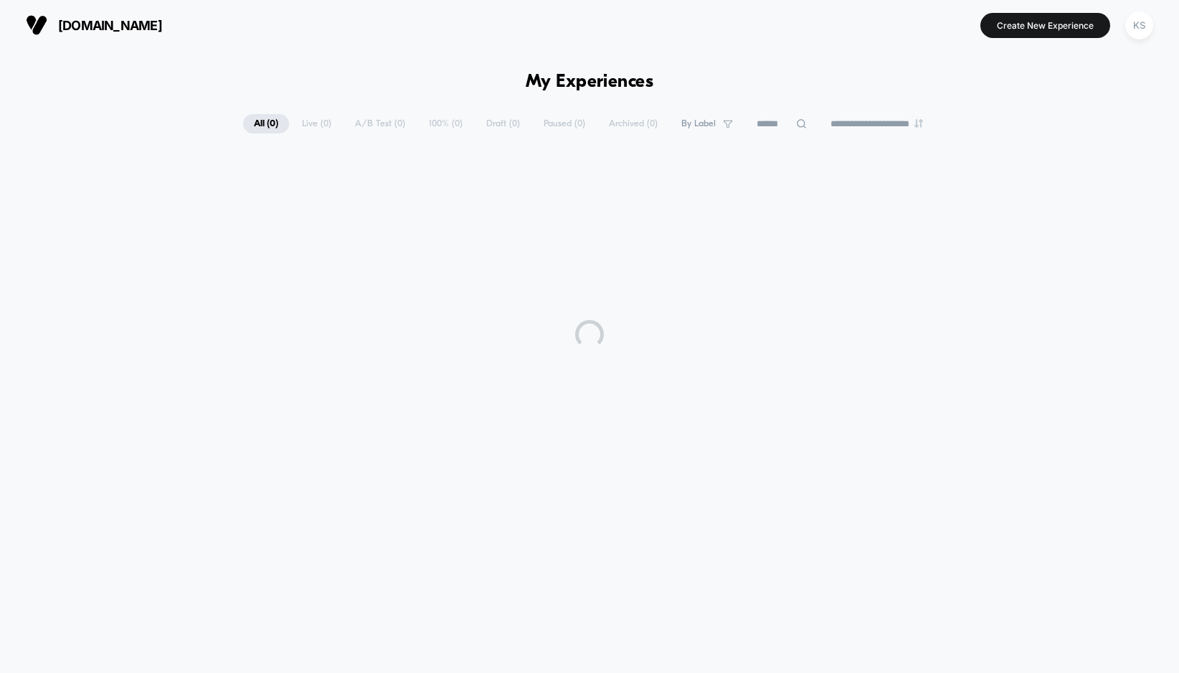  I want to click on h1: My Experiences, so click(589, 82).